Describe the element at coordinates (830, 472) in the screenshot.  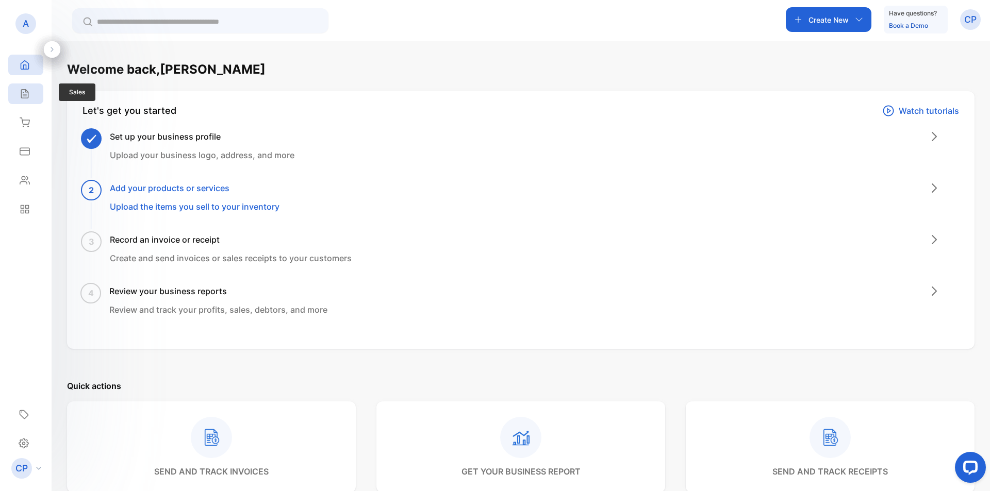
I see `p: send and track receipts` at that location.